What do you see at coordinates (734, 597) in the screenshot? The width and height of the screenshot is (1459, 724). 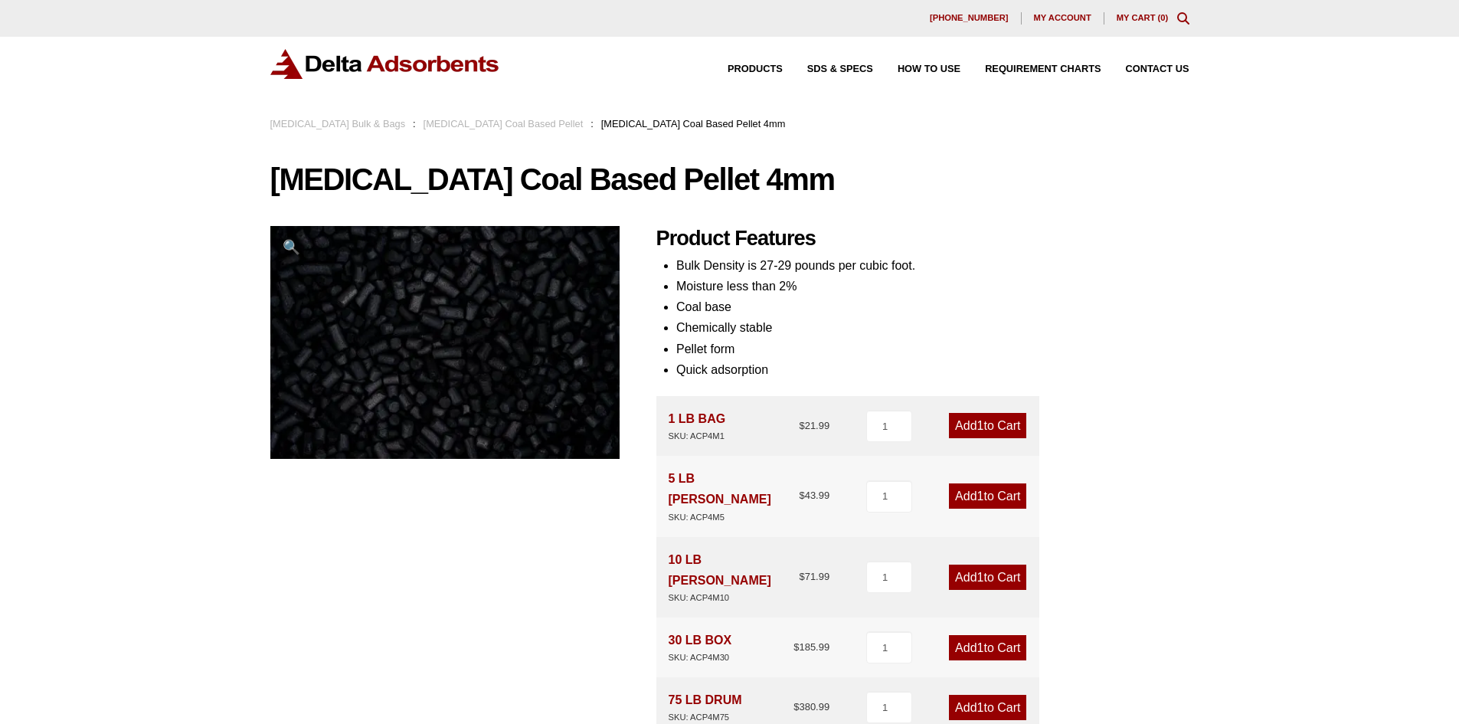 I see `div: SKU: ACP4M10` at bounding box center [734, 597].